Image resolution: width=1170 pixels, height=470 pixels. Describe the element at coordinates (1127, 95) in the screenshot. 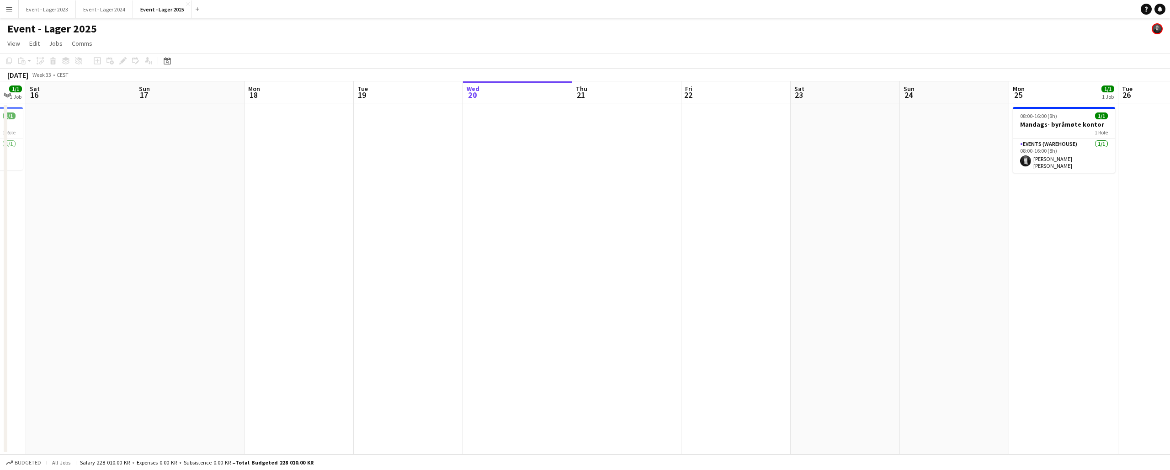

I see `span: 26` at that location.